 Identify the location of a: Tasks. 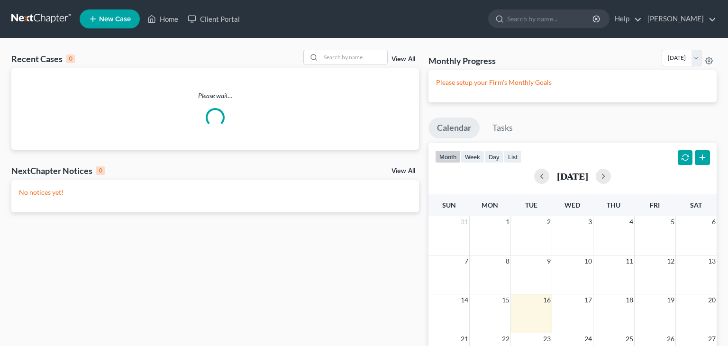
(502, 128).